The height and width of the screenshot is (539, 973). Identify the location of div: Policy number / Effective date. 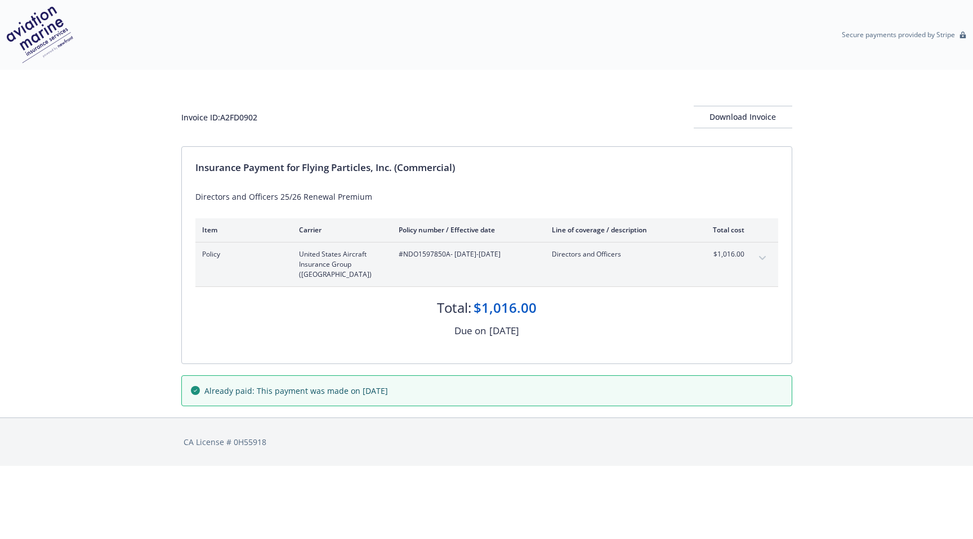
(466, 230).